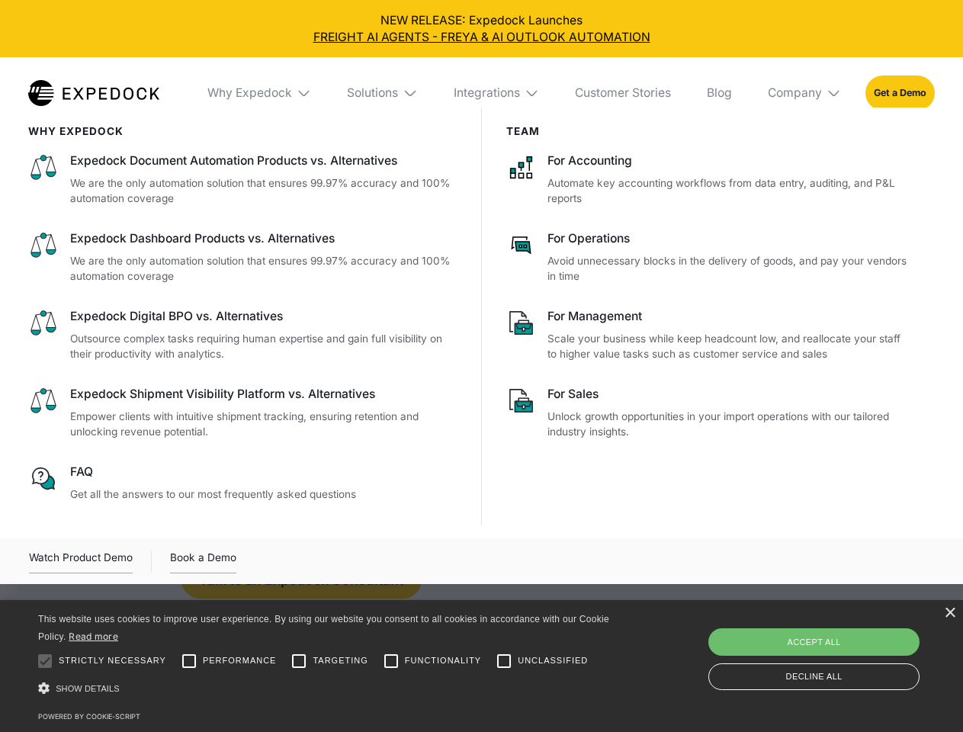 This screenshot has height=732, width=963. I want to click on a: open lightbox, so click(81, 561).